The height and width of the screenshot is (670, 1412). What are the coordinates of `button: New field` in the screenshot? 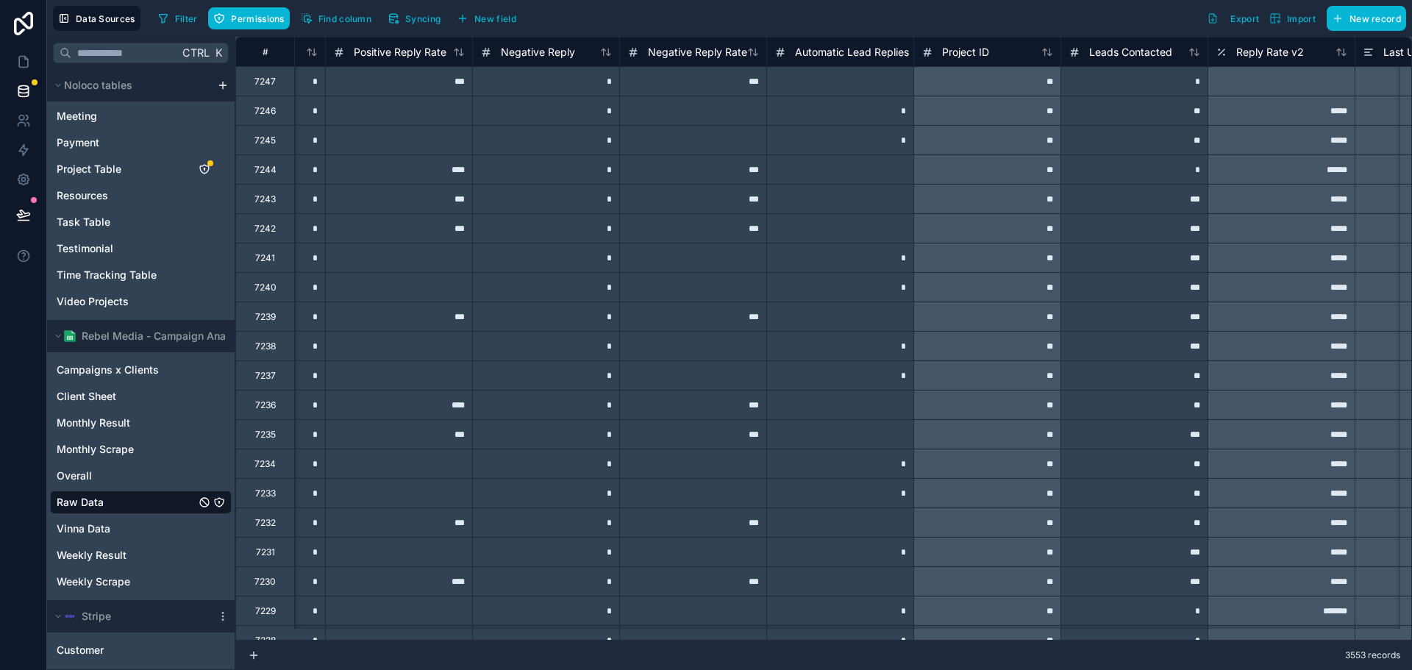 It's located at (486, 18).